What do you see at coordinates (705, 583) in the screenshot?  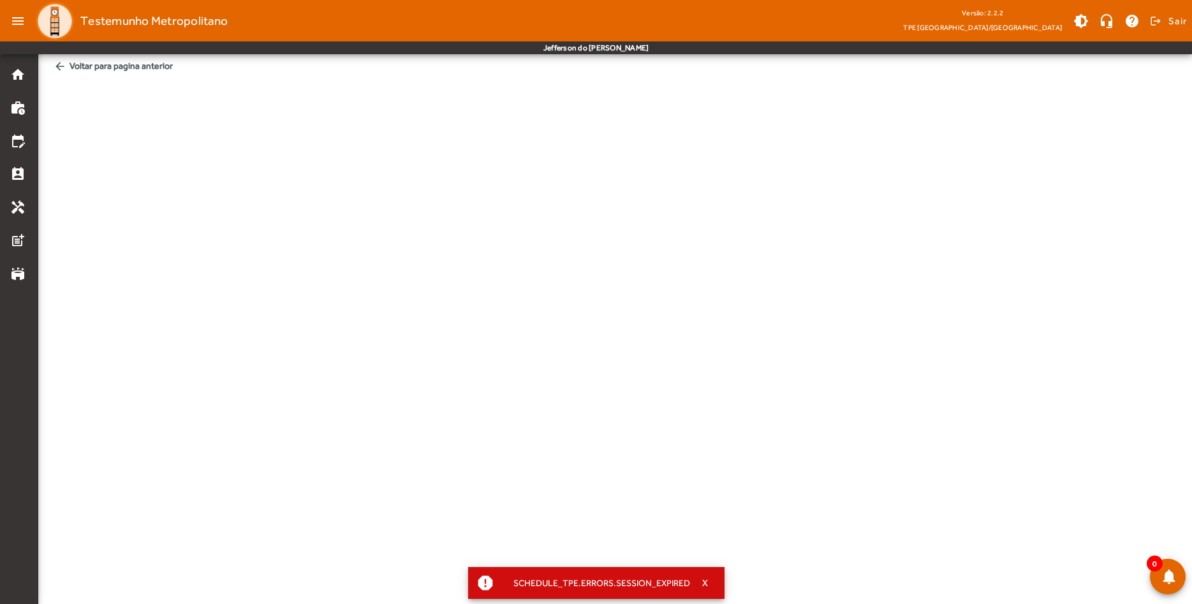 I see `span: X` at bounding box center [705, 583].